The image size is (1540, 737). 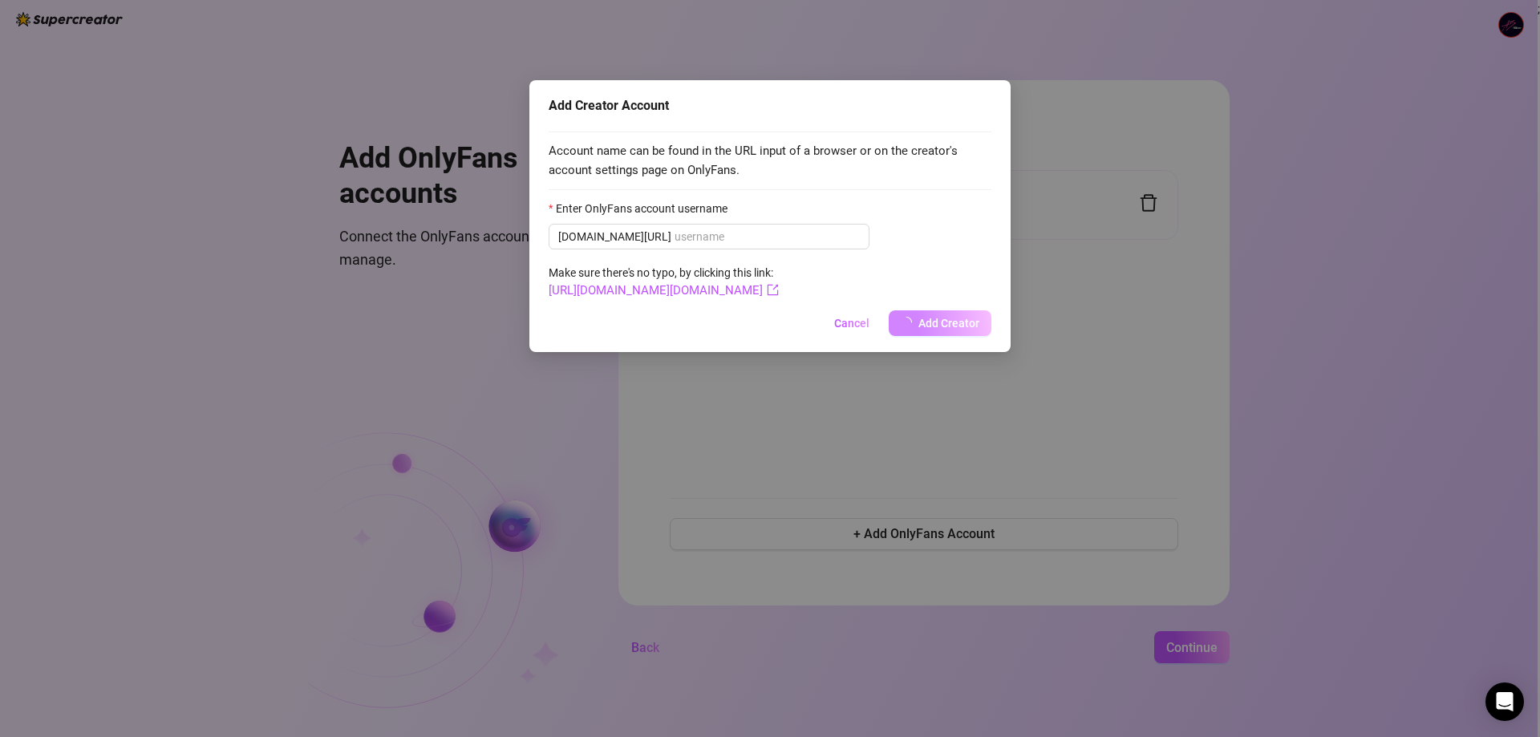 I want to click on button: Add Creator, so click(x=940, y=323).